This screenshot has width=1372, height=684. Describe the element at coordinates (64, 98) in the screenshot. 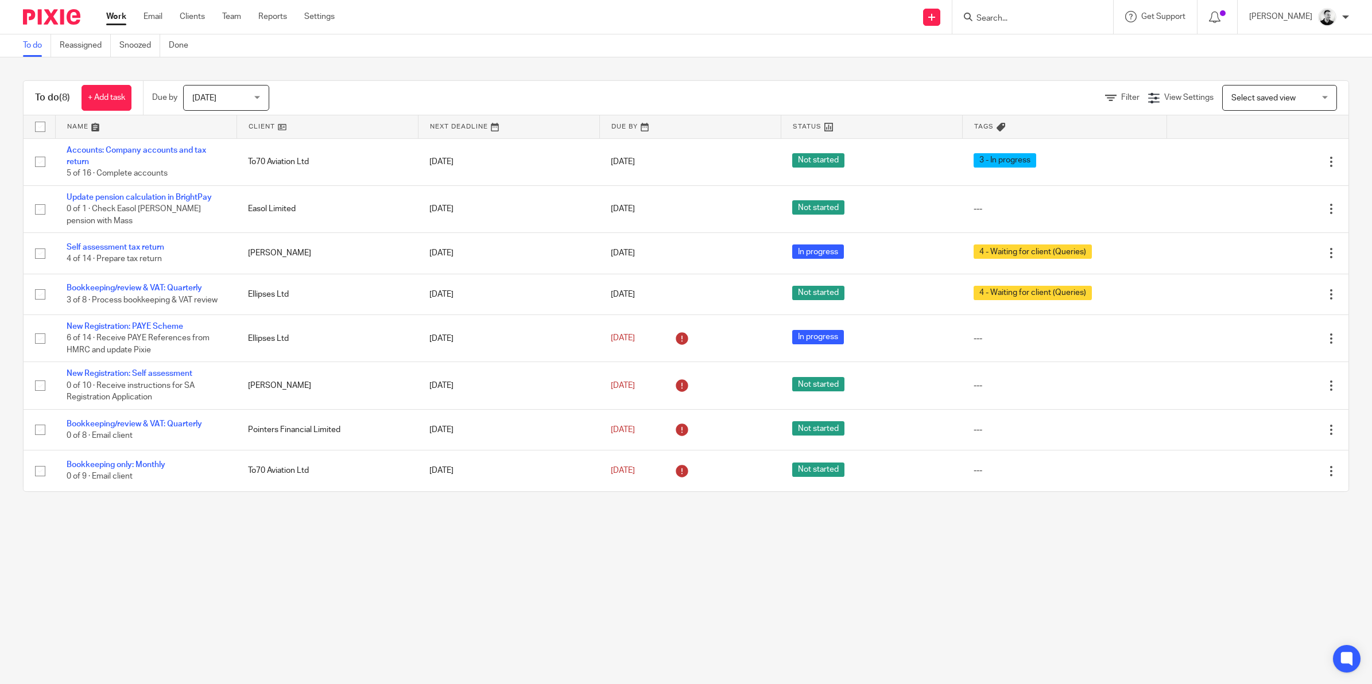

I see `span: (8)` at that location.